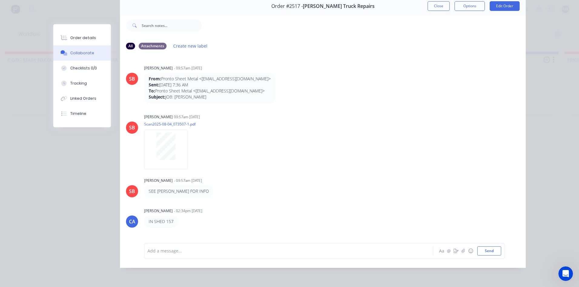 The height and width of the screenshot is (287, 579). Describe the element at coordinates (441, 251) in the screenshot. I see `button: Aa` at that location.